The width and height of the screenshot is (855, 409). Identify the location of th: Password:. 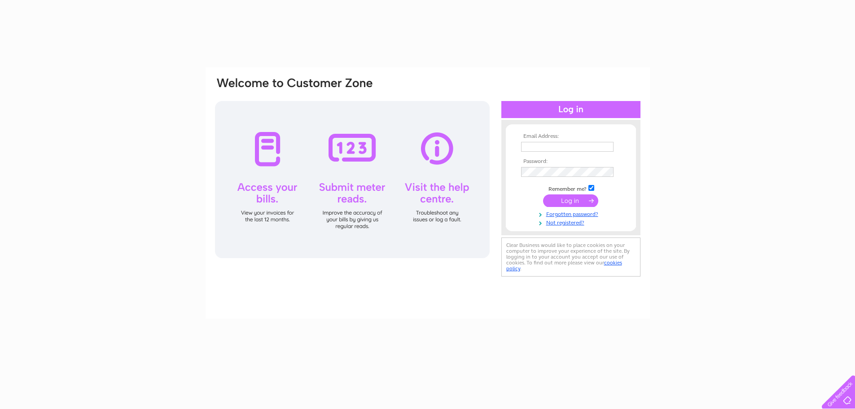
(571, 162).